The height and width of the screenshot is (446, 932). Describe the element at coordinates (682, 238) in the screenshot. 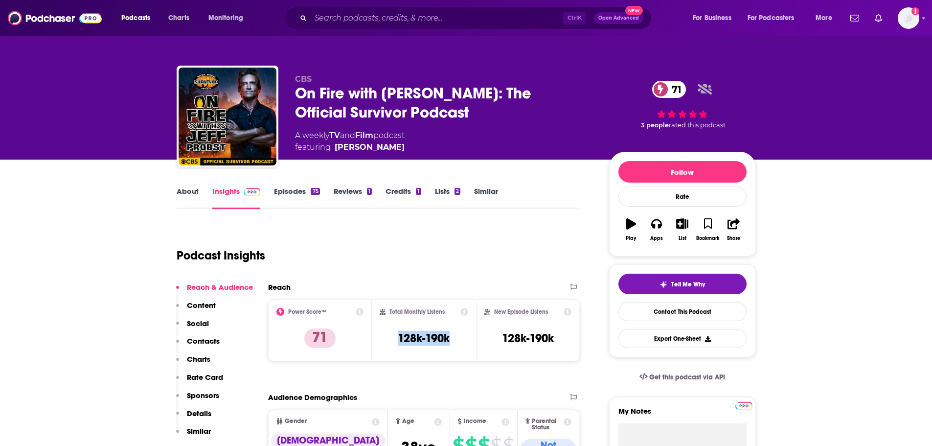

I see `div: List` at that location.